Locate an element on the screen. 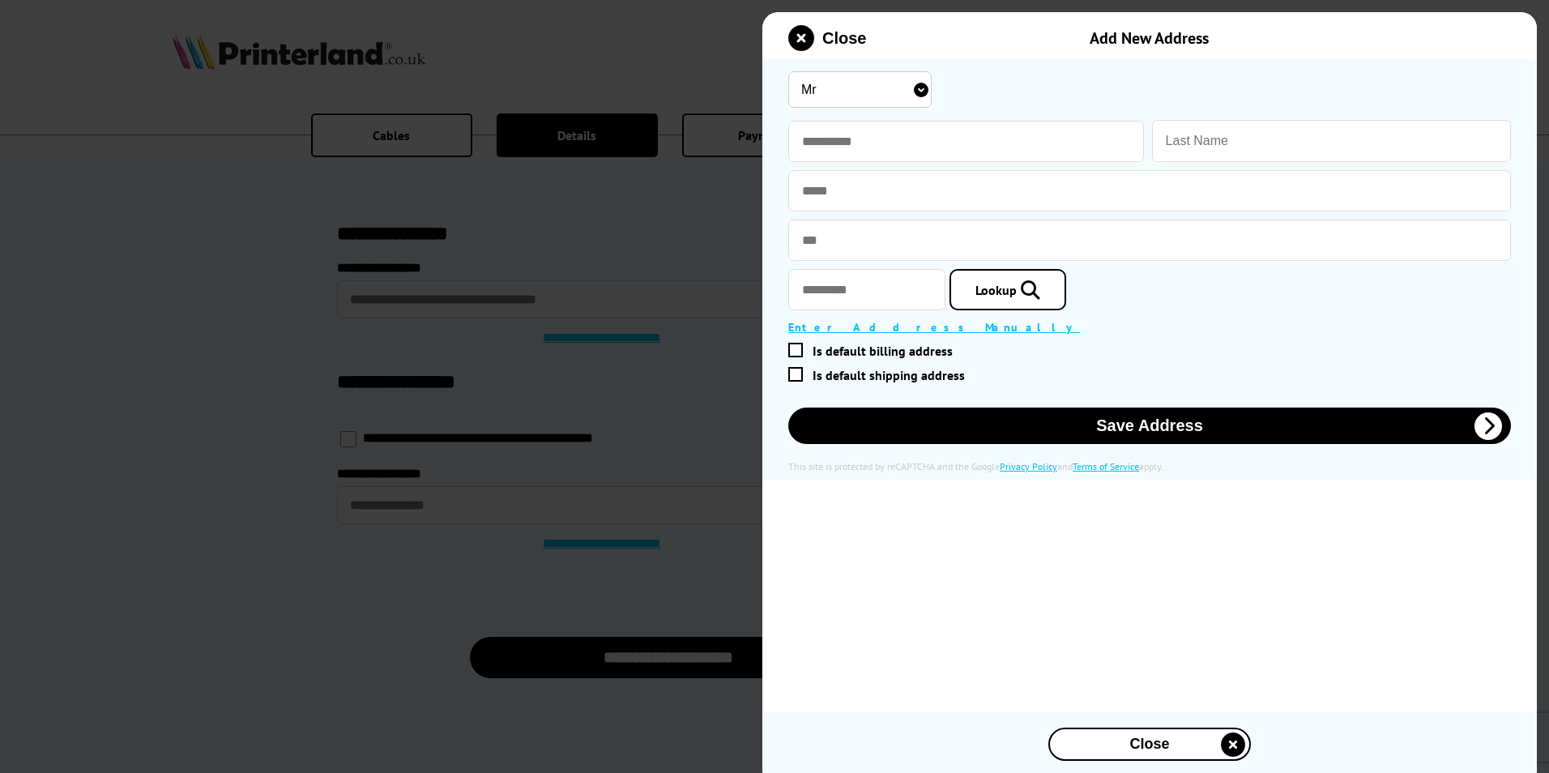 The width and height of the screenshot is (1549, 773). a: Terms of Service is located at coordinates (1105, 466).